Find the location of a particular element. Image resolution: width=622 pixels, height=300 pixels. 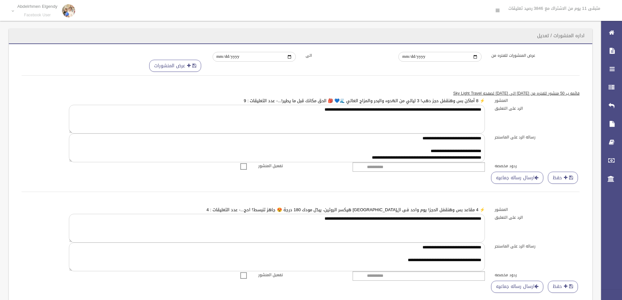

lable: ⚡ 8 أماكن بس وهنقفل حجز دهب! 3 ليالي من الهدوء والبحر والمزاج العالي 🌊💙 🎒 الحق مكانك قبل ما يطير!... is located at coordinates (364, 101).